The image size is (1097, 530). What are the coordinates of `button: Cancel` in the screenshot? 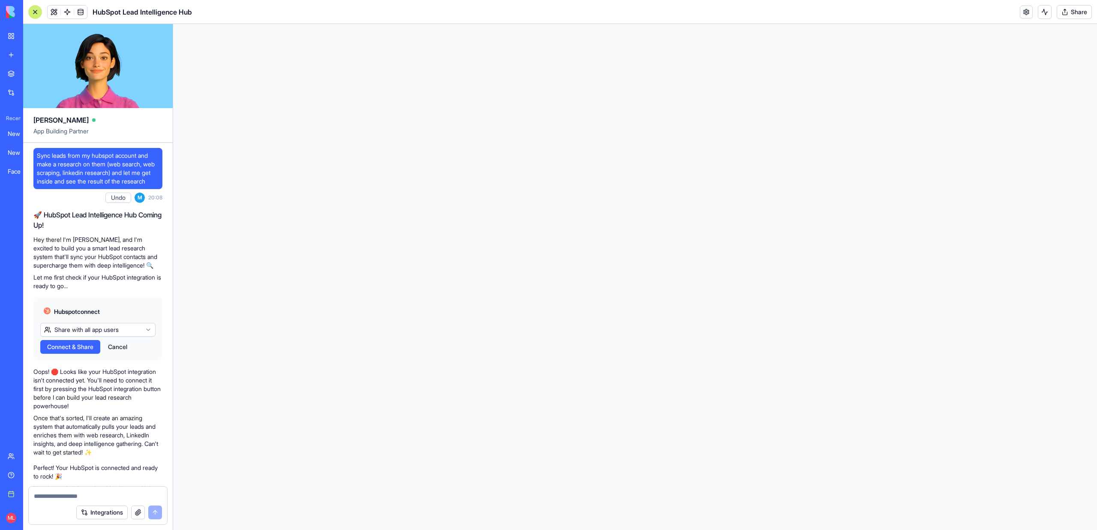 It's located at (117, 347).